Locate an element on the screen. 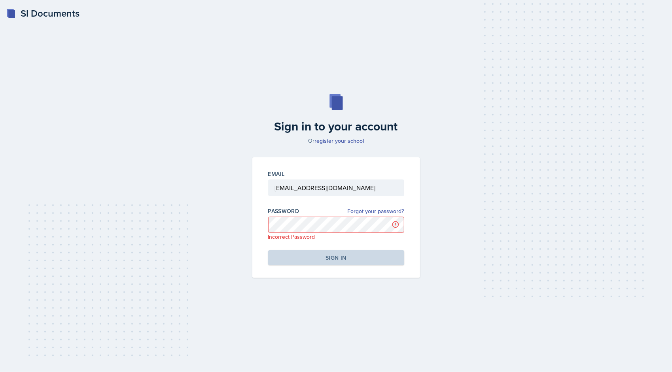 Image resolution: width=672 pixels, height=372 pixels. input: Email is located at coordinates (336, 188).